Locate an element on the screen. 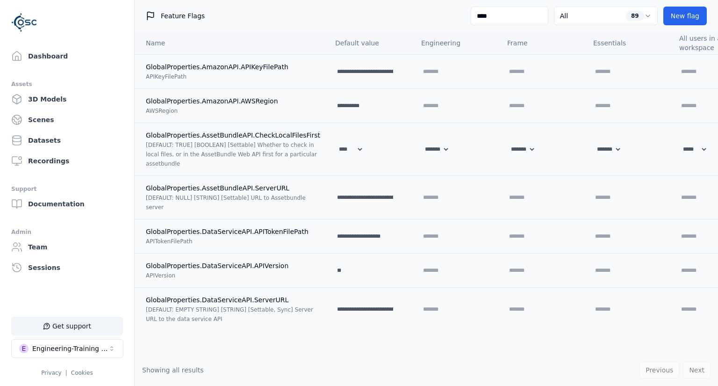 The image size is (718, 386). img: Logo is located at coordinates (24, 22).